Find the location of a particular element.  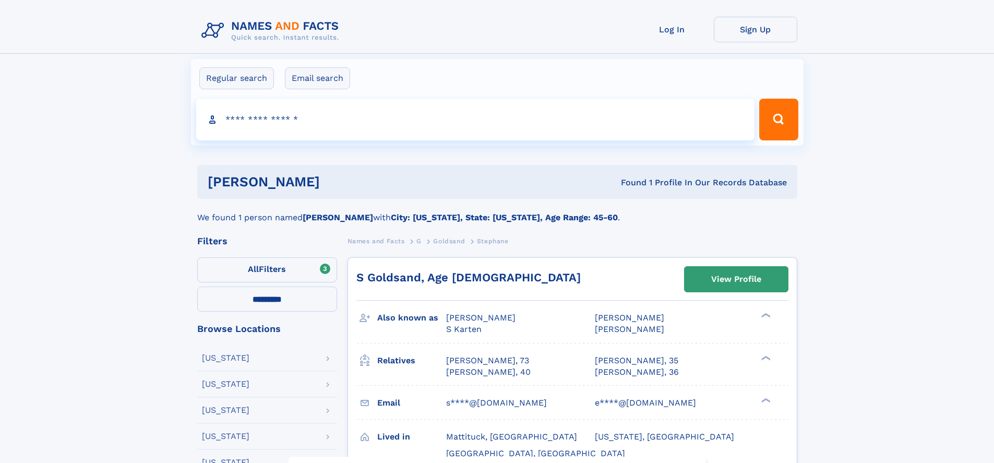

span: Goldsand is located at coordinates (449, 241).